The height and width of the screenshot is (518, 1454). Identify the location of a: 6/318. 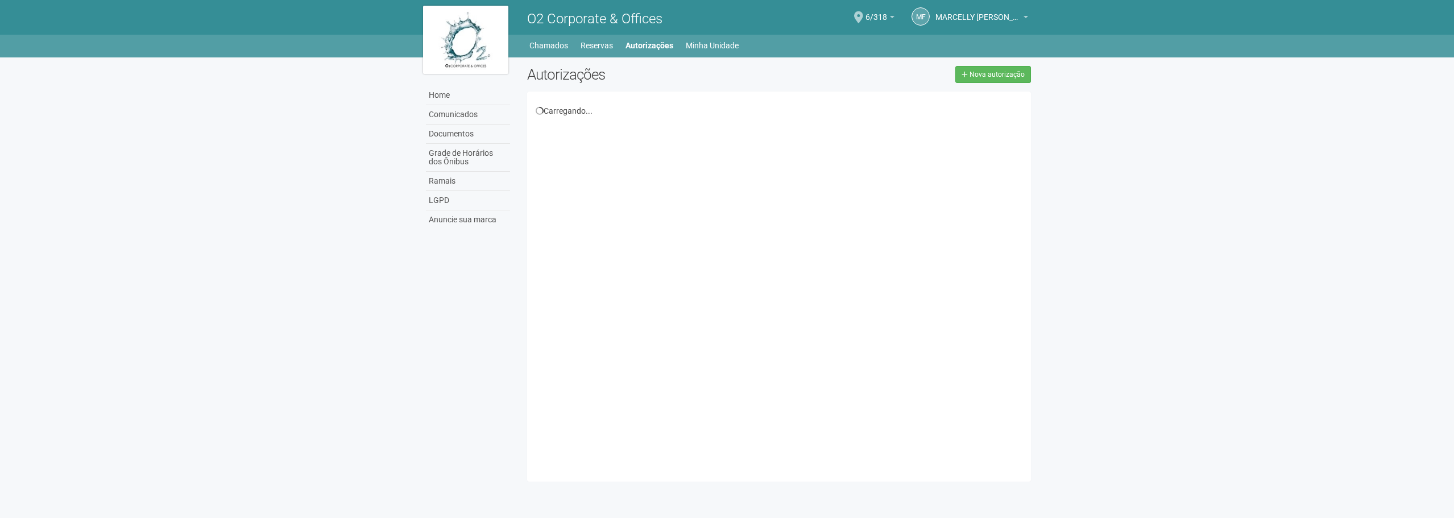
(880, 19).